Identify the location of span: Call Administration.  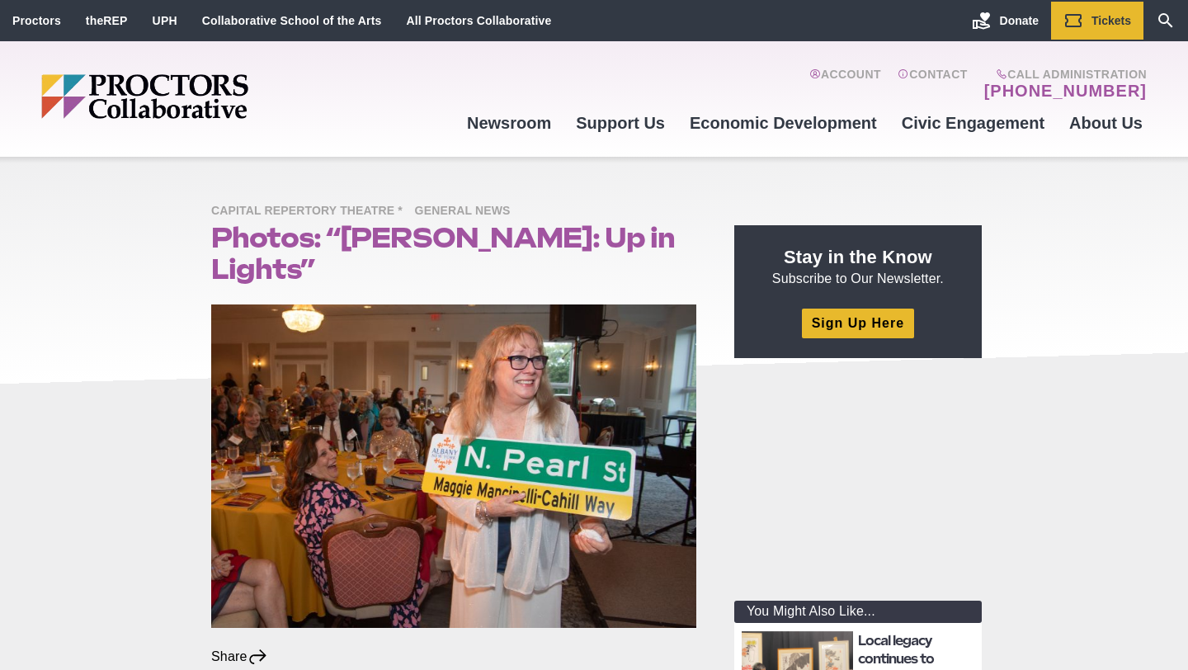
(1062, 74).